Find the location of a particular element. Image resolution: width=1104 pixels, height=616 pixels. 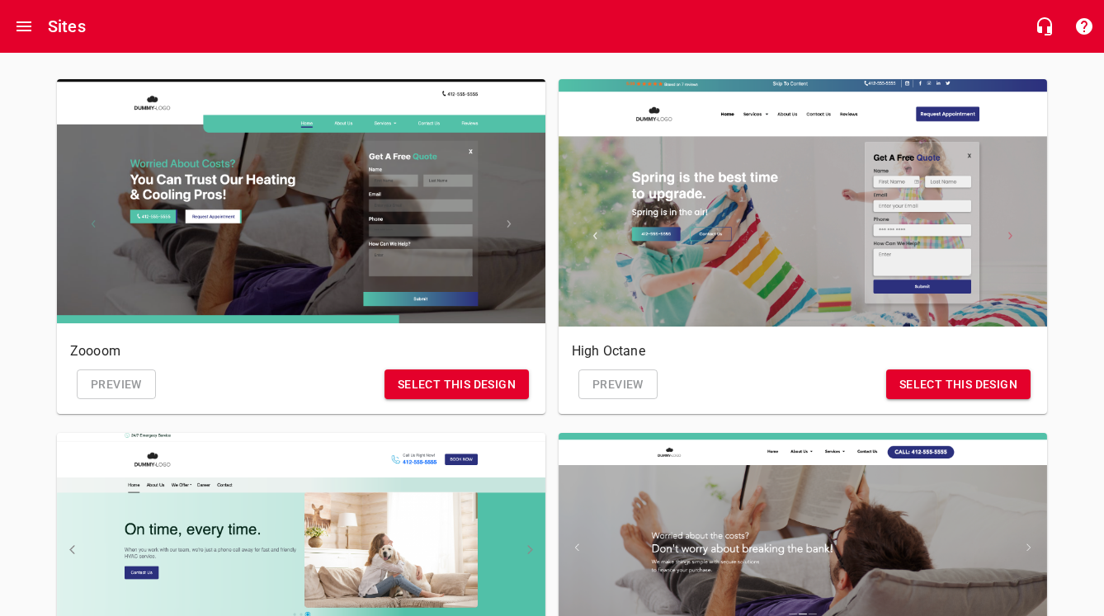

button: Live Chat is located at coordinates (1045, 26).